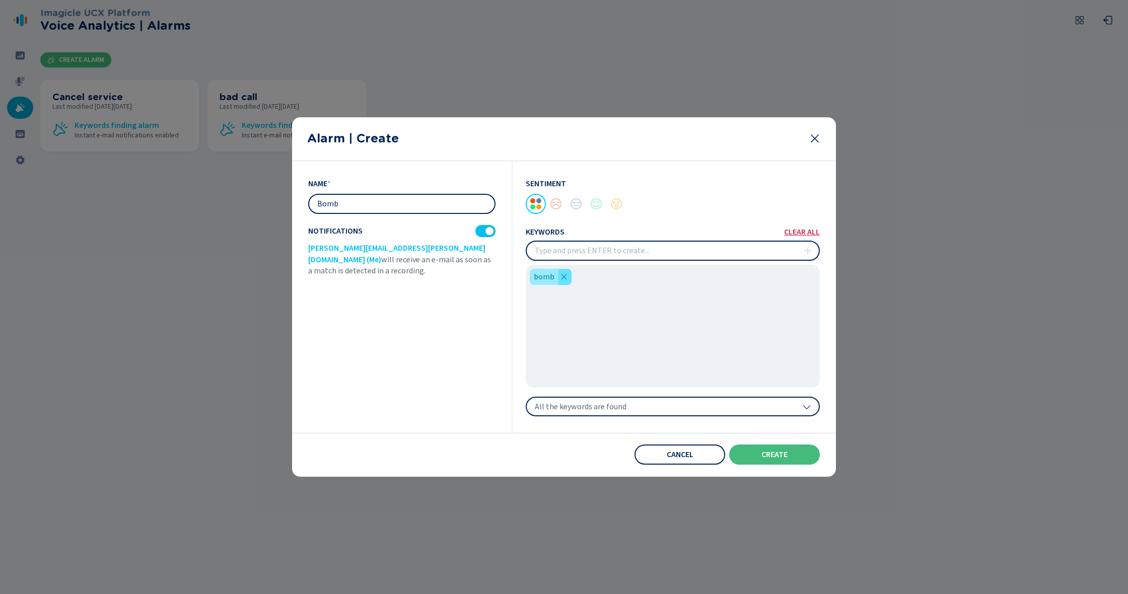  What do you see at coordinates (318, 184) in the screenshot?
I see `span: name` at bounding box center [318, 184].